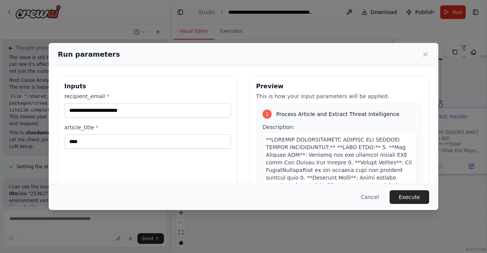 The width and height of the screenshot is (487, 253). What do you see at coordinates (148, 96) in the screenshot?
I see `label: recipient_email` at bounding box center [148, 96].